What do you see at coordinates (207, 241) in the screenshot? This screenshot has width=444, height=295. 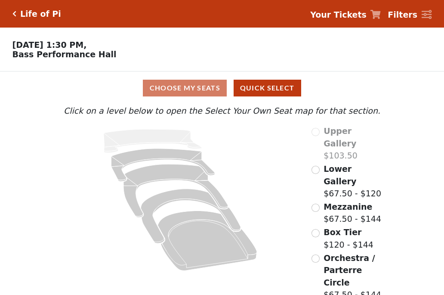 I see `path: Orchestra / Parterre Circle - Seats Available: 14` at bounding box center [207, 241].